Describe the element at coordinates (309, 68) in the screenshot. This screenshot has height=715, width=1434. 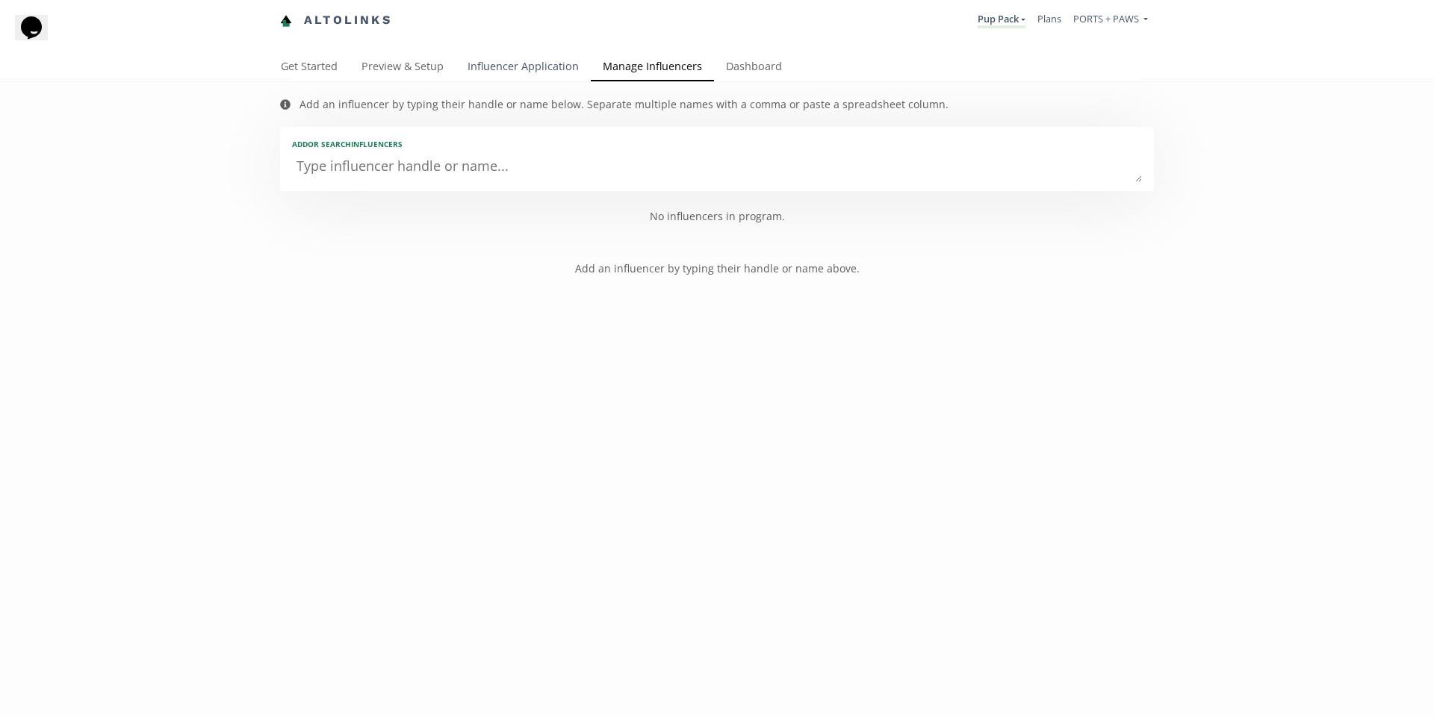
I see `a: Get Started` at that location.